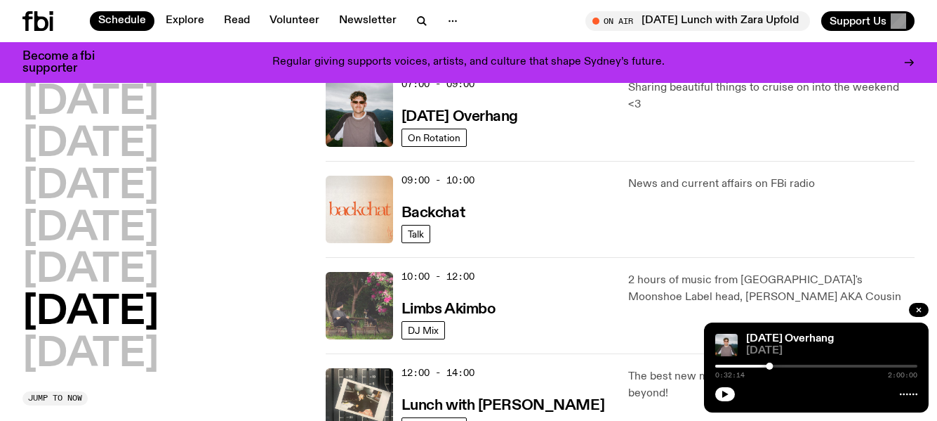 This screenshot has width=937, height=421. What do you see at coordinates (434, 138) in the screenshot?
I see `a: On Rotation` at bounding box center [434, 138].